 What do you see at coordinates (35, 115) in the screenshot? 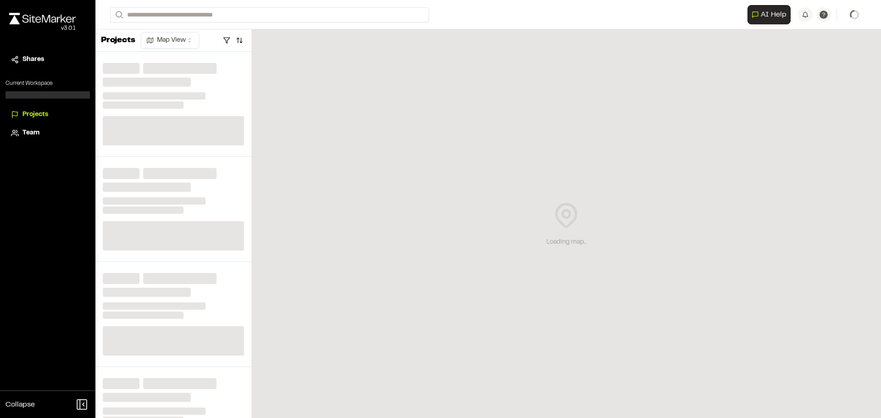
I see `span: Projects` at bounding box center [35, 115].